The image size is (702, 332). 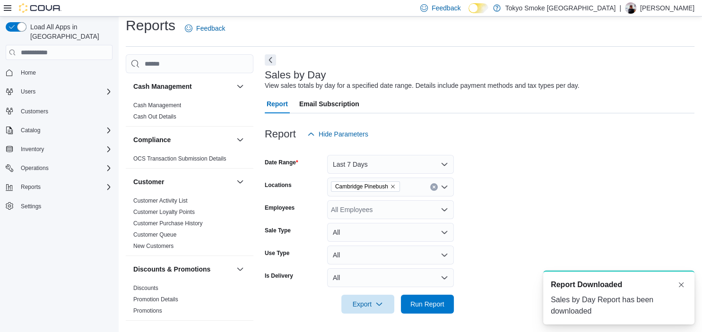 I want to click on div: Customer, so click(x=189, y=225).